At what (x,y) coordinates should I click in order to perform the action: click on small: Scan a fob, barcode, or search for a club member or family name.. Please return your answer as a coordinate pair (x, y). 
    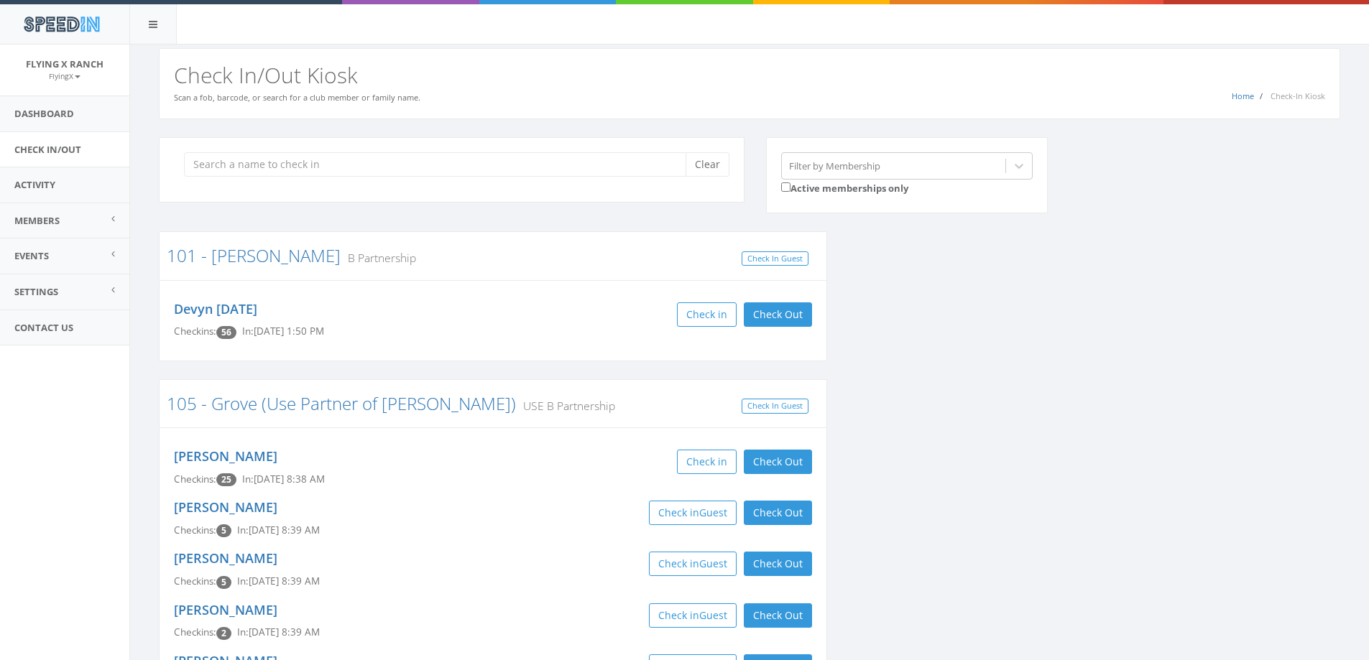
    Looking at the image, I should click on (297, 97).